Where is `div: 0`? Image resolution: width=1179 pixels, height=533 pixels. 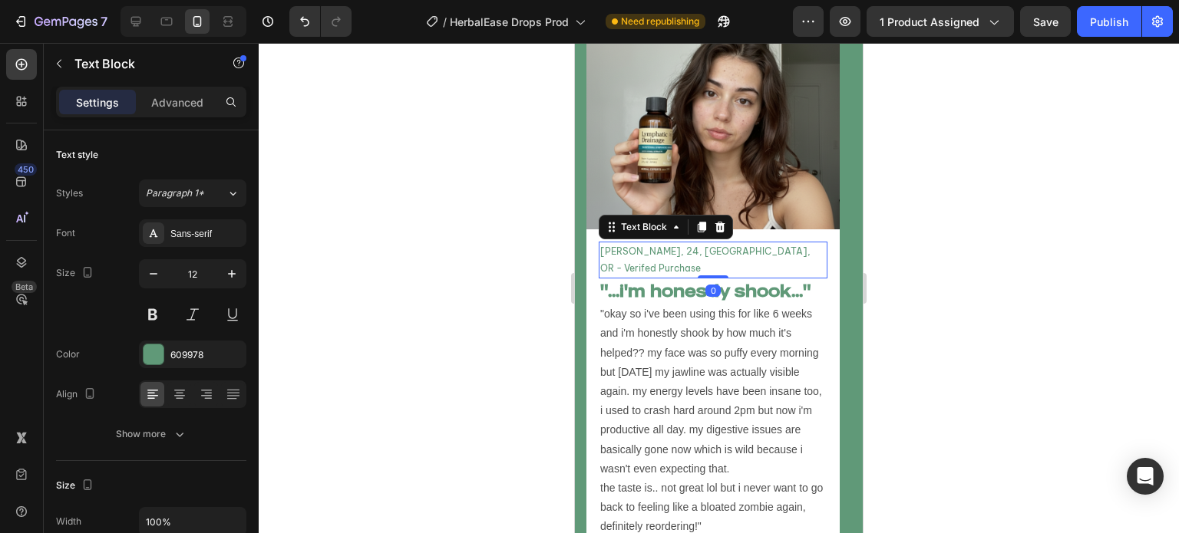
div: 0 is located at coordinates (138, 248).